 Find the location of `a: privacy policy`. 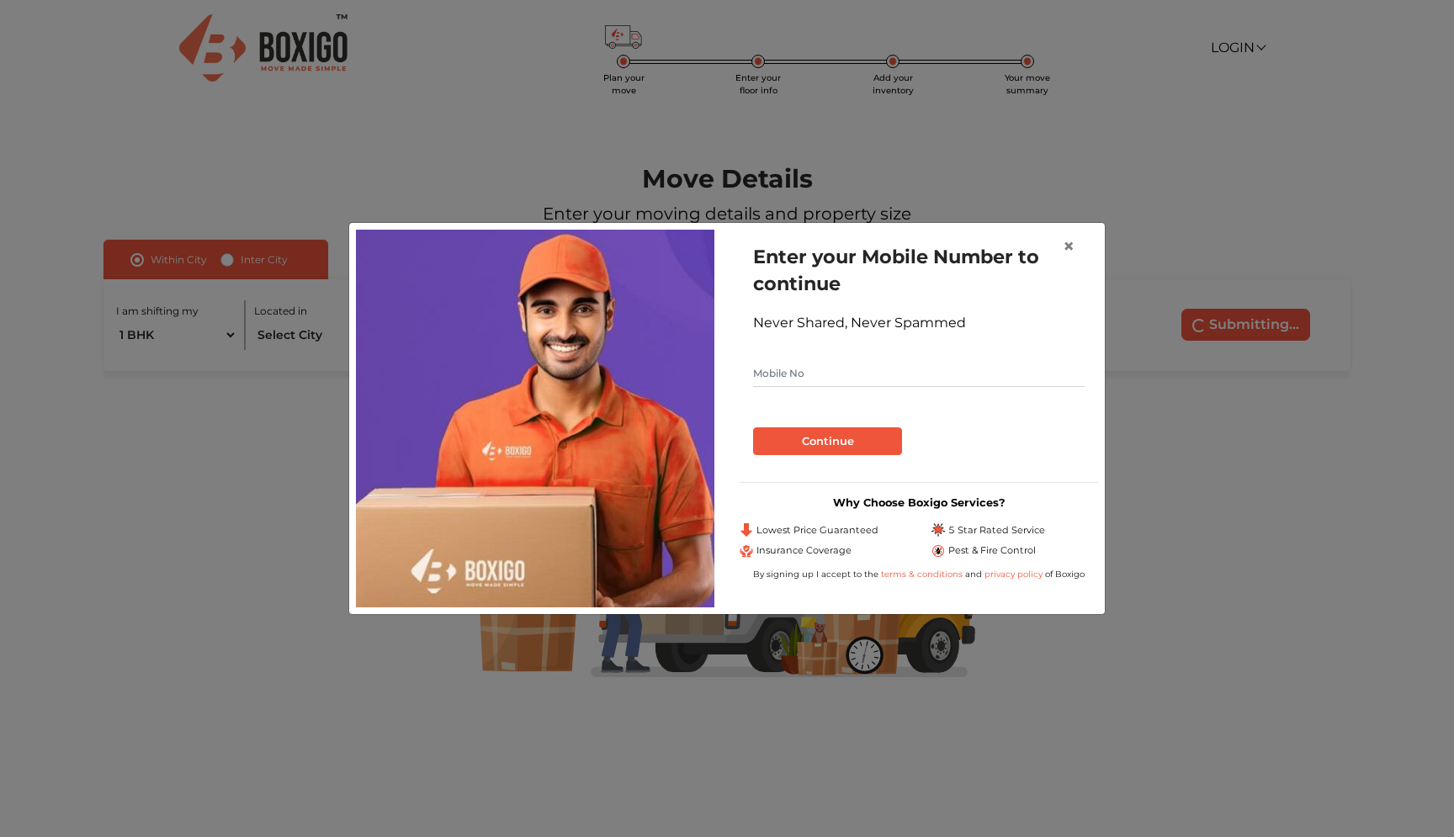

a: privacy policy is located at coordinates (1013, 574).